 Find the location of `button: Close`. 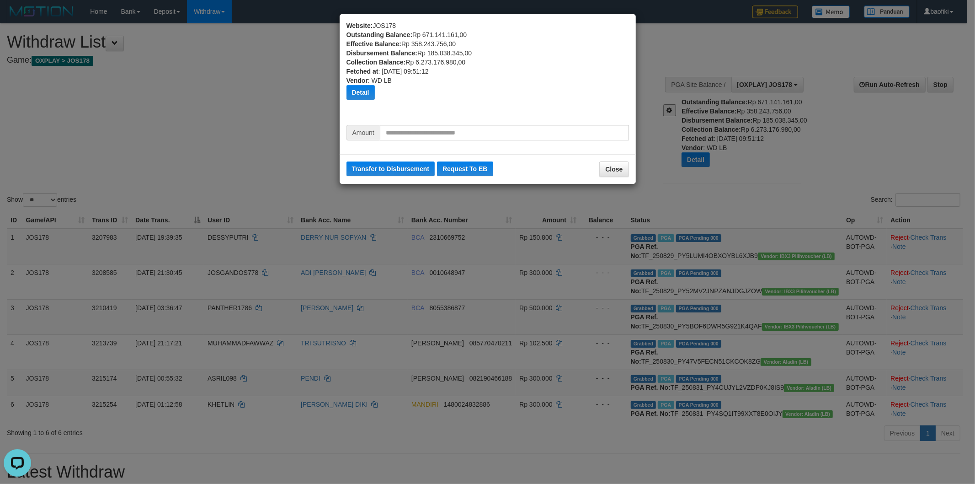

button: Close is located at coordinates (614, 169).